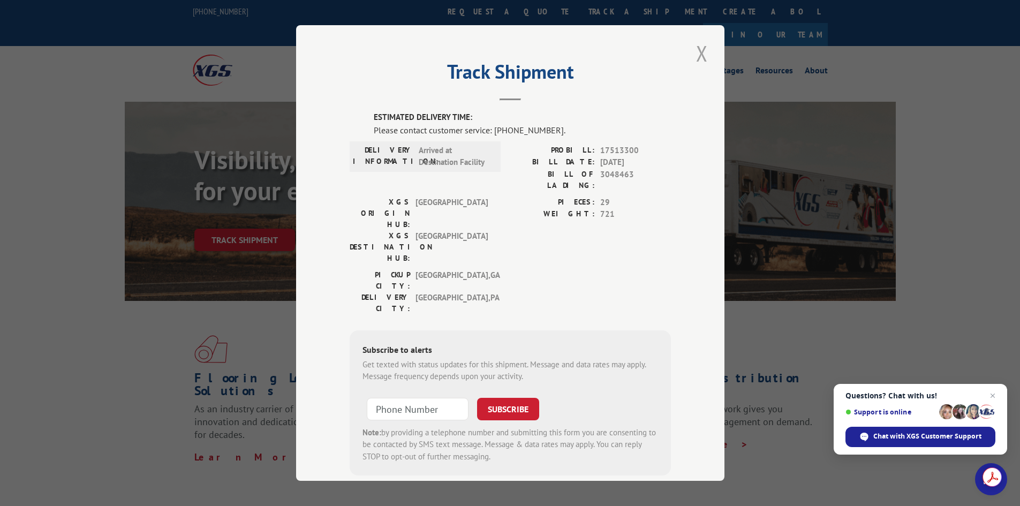 Image resolution: width=1020 pixels, height=506 pixels. I want to click on label: PIECES:, so click(553, 202).